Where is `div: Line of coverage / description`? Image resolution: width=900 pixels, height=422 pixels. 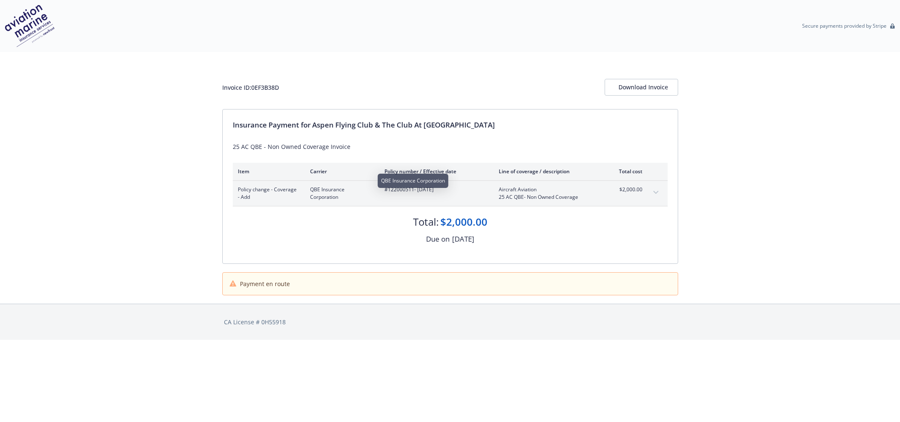 div: Line of coverage / description is located at coordinates (548, 171).